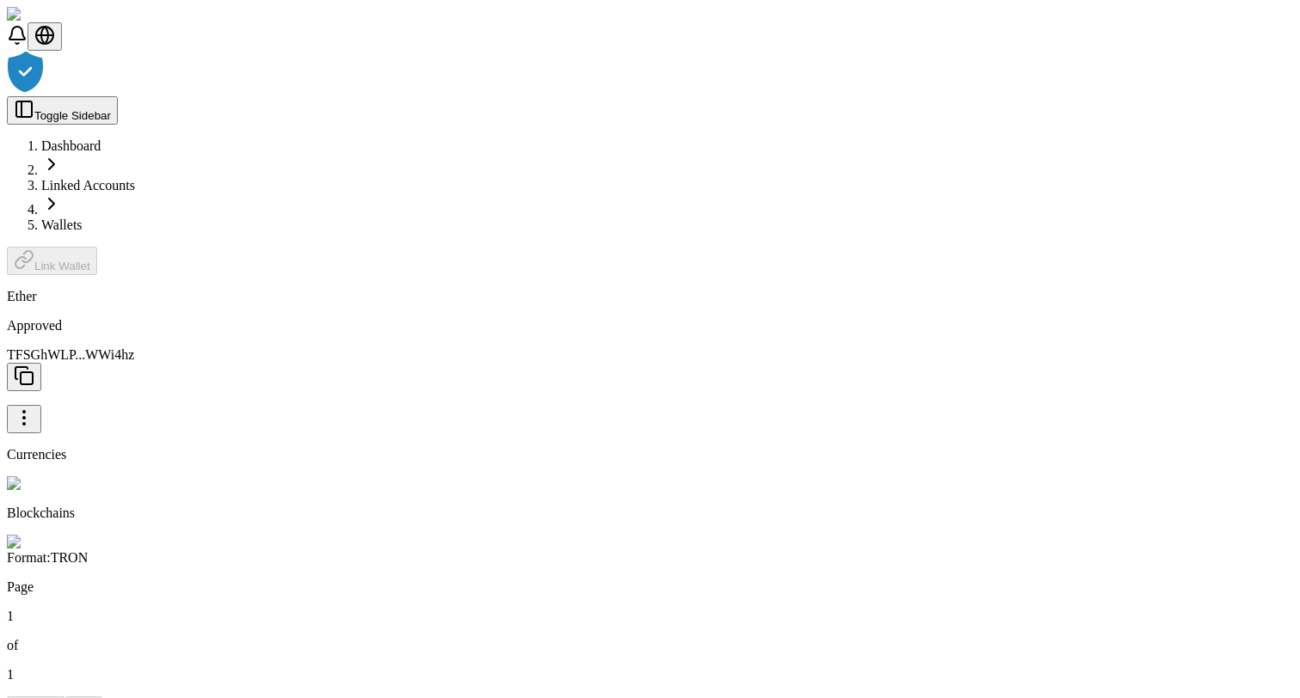 The height and width of the screenshot is (698, 1300). Describe the element at coordinates (72, 115) in the screenshot. I see `span: Toggle Sidebar` at that location.